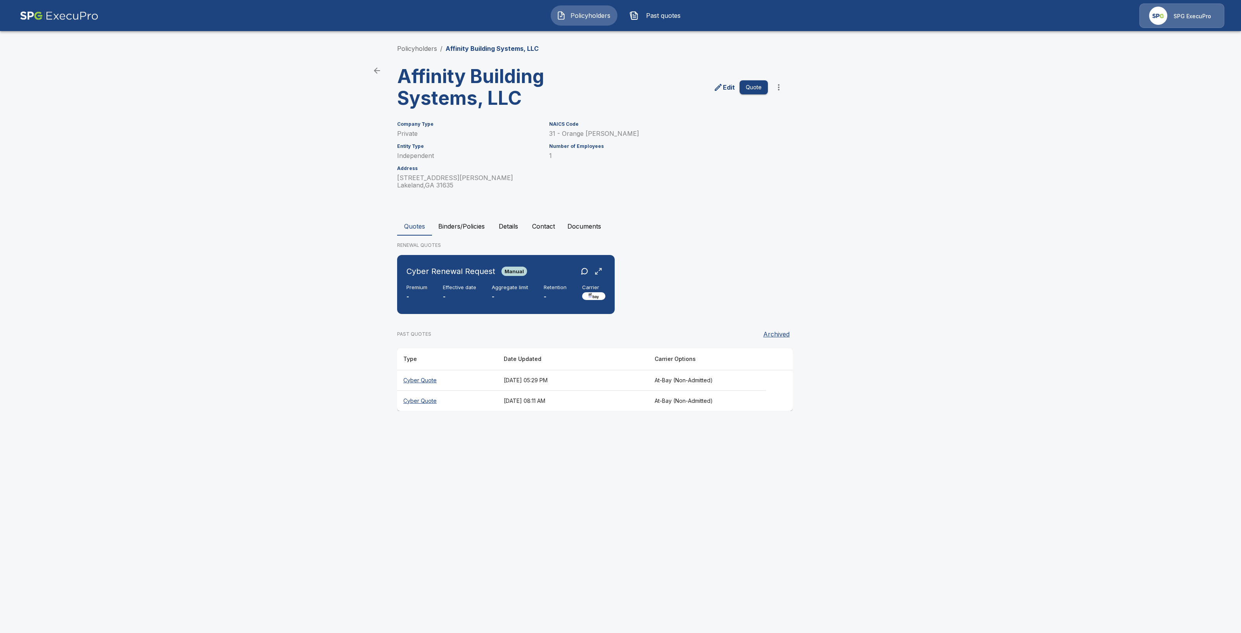 The image size is (1241, 633). What do you see at coordinates (584, 16) in the screenshot?
I see `button: Policyholders IconPolicyholders` at bounding box center [584, 16].